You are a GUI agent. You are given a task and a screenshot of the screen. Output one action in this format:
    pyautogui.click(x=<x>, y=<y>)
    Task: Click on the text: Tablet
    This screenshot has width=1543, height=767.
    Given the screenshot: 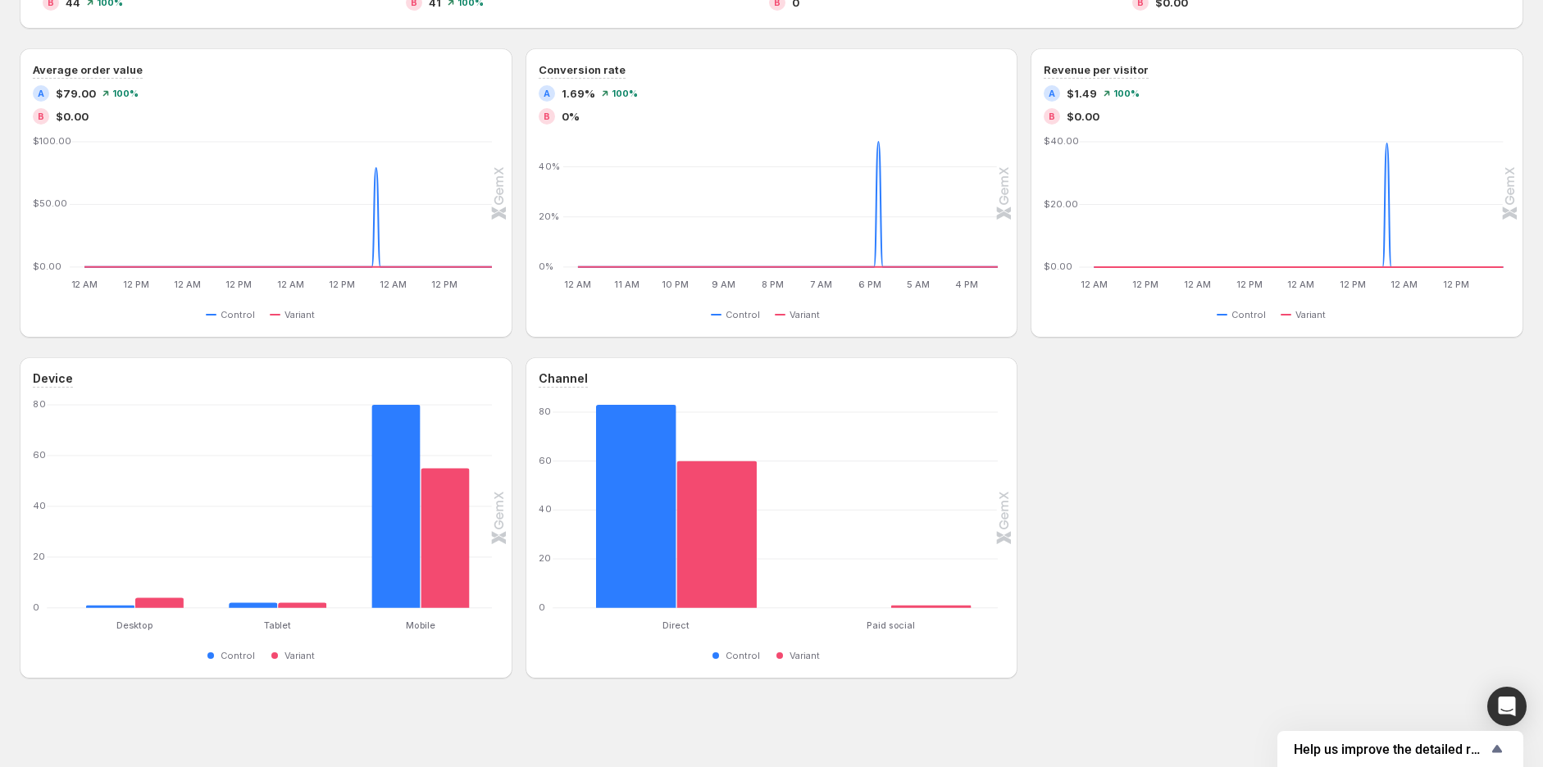 What is the action you would take?
    pyautogui.click(x=277, y=625)
    